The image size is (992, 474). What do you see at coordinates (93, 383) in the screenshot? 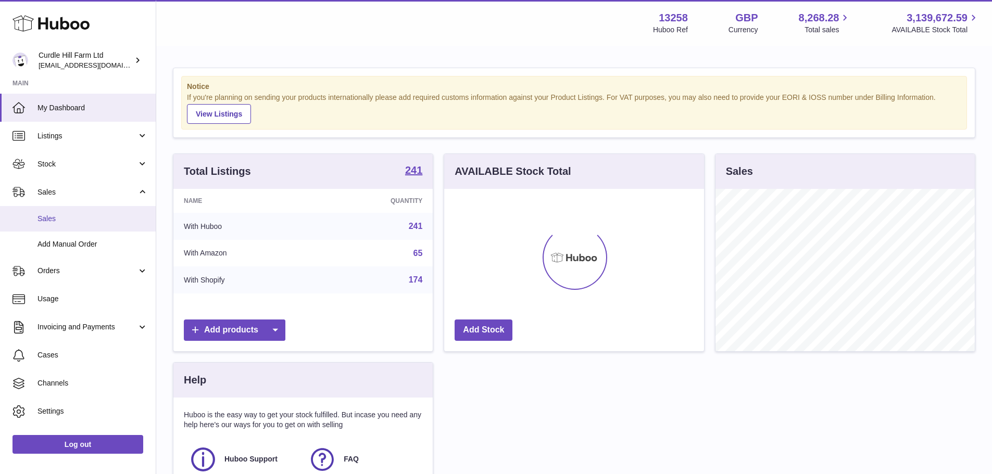
I see `span: Channels` at bounding box center [93, 383].